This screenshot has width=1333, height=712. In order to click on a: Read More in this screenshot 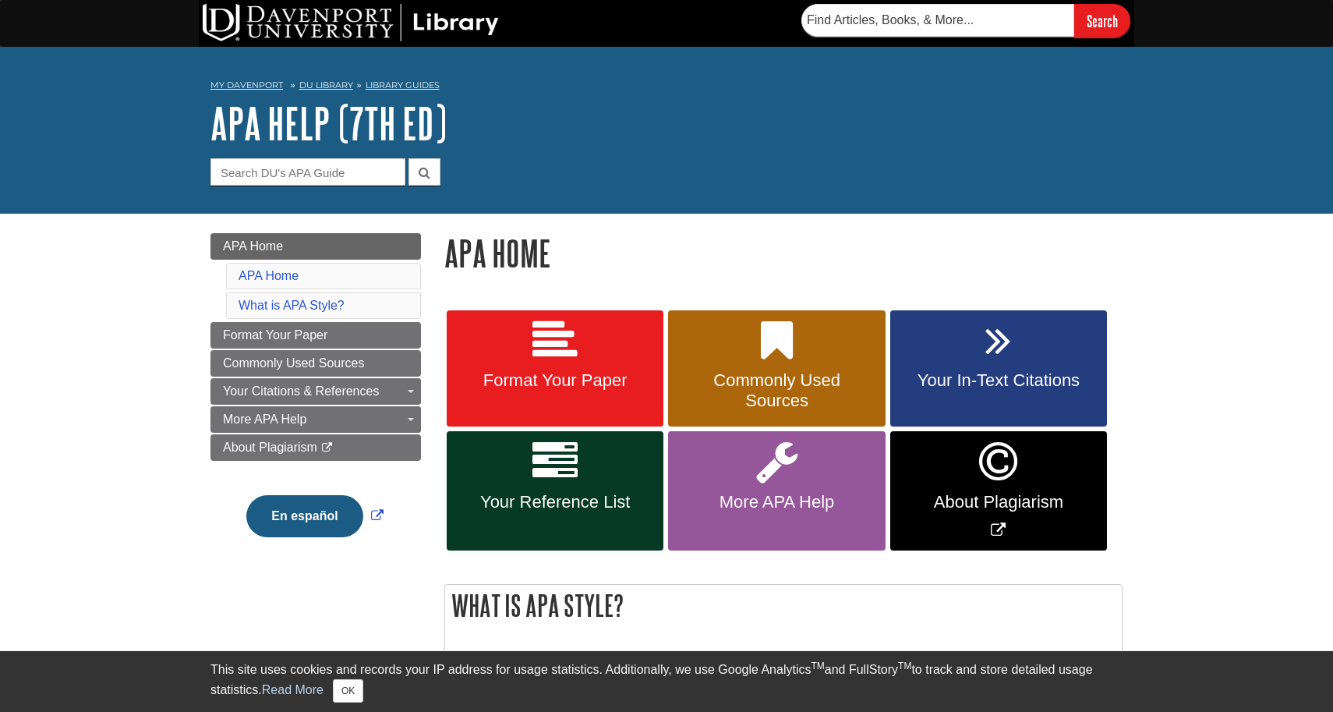, I will do `click(292, 689)`.